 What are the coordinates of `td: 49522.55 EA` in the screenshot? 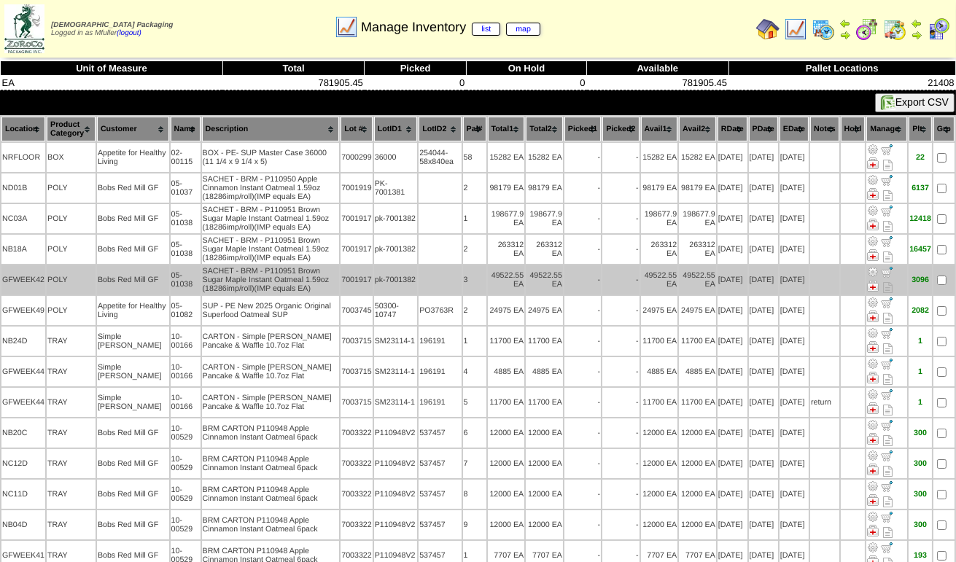 It's located at (506, 280).